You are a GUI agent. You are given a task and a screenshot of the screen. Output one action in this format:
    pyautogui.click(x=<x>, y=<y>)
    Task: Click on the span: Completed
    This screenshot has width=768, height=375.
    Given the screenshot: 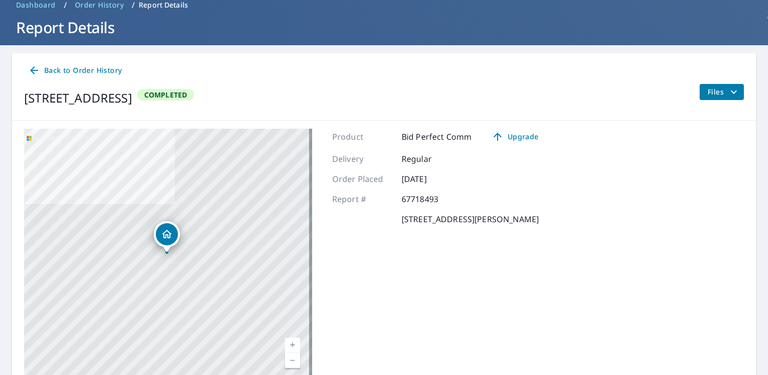 What is the action you would take?
    pyautogui.click(x=166, y=95)
    